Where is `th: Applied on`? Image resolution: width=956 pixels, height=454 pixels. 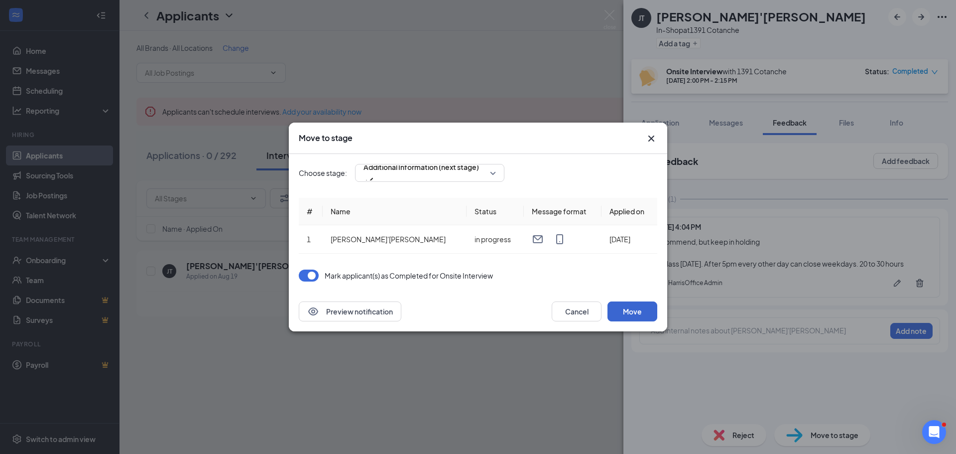
th: Applied on is located at coordinates (629, 211).